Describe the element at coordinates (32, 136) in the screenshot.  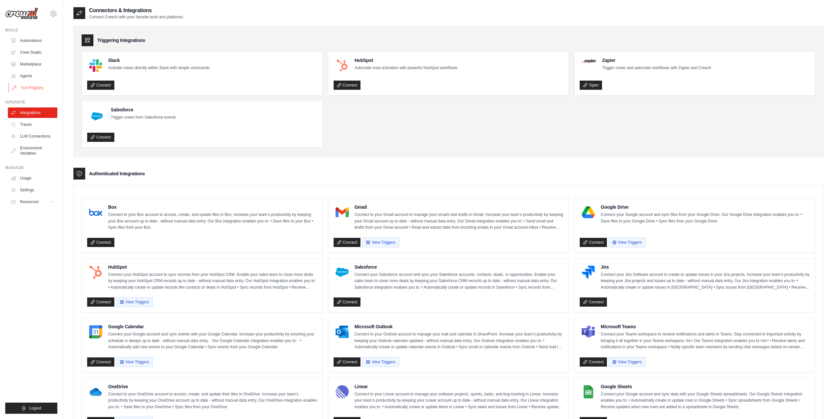
I see `a: LLM Connections` at that location.